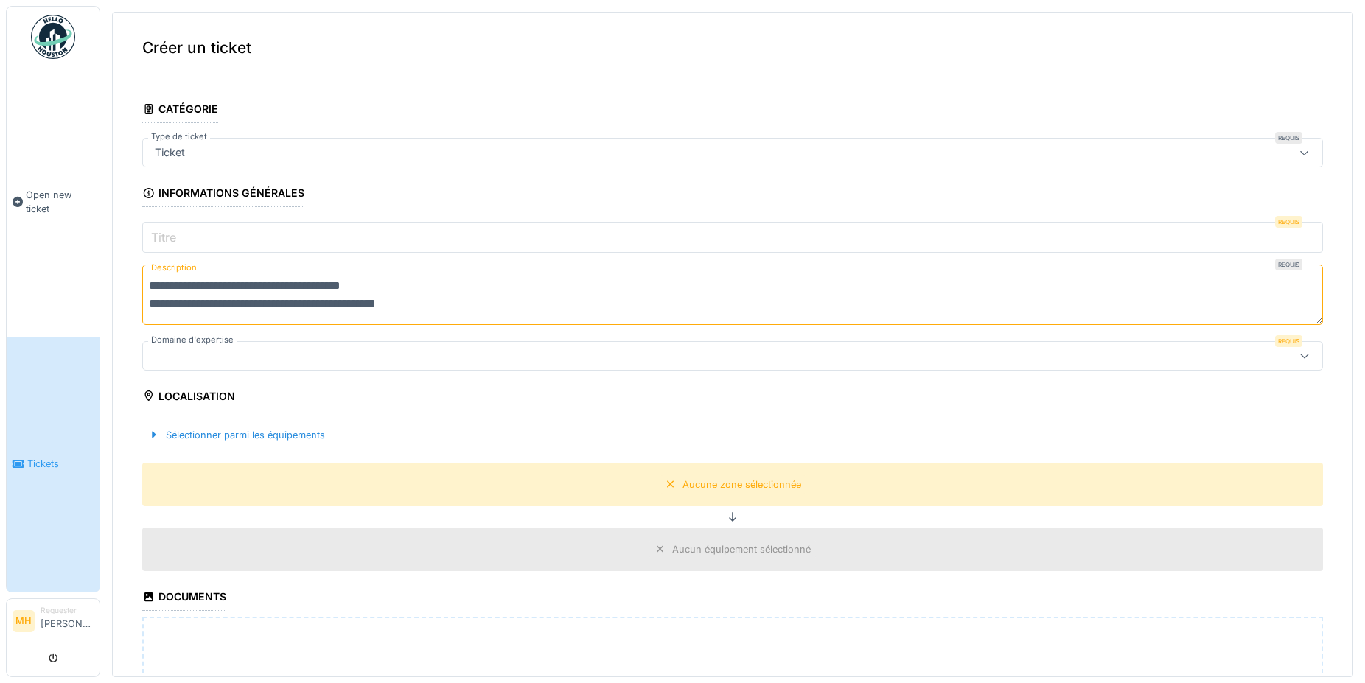  I want to click on div: Aucun équipement sélectionné, so click(742, 549).